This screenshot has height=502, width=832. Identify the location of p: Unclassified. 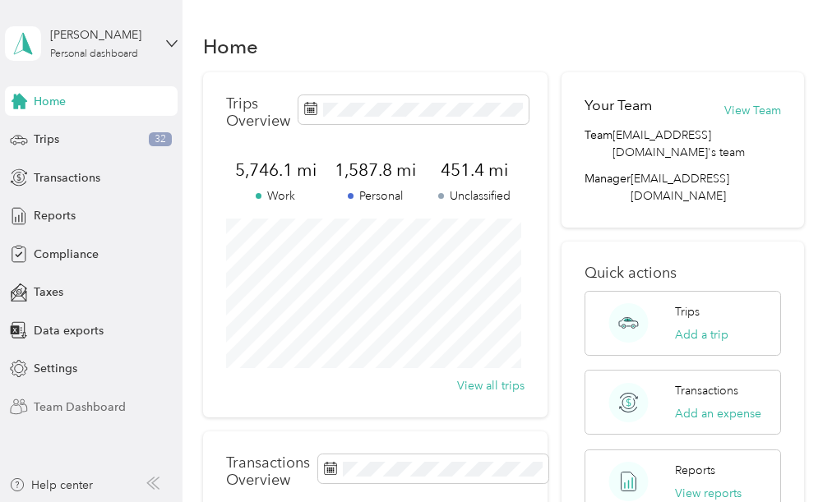
(474, 196).